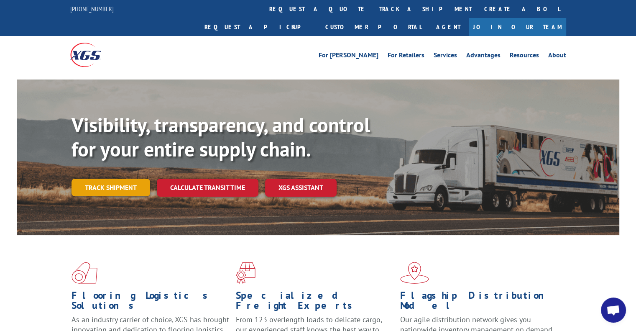 The width and height of the screenshot is (636, 331). What do you see at coordinates (448, 27) in the screenshot?
I see `a: Agent` at bounding box center [448, 27].